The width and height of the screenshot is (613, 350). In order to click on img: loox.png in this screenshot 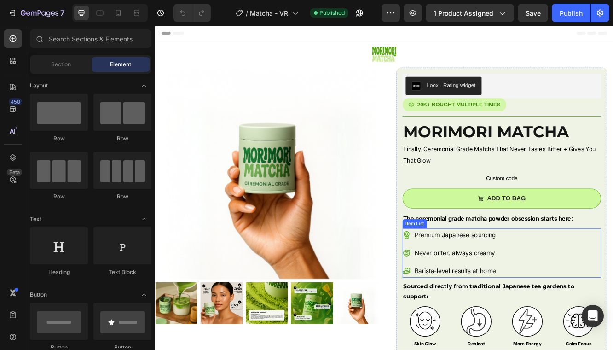, I will do `click(315, 73)`.